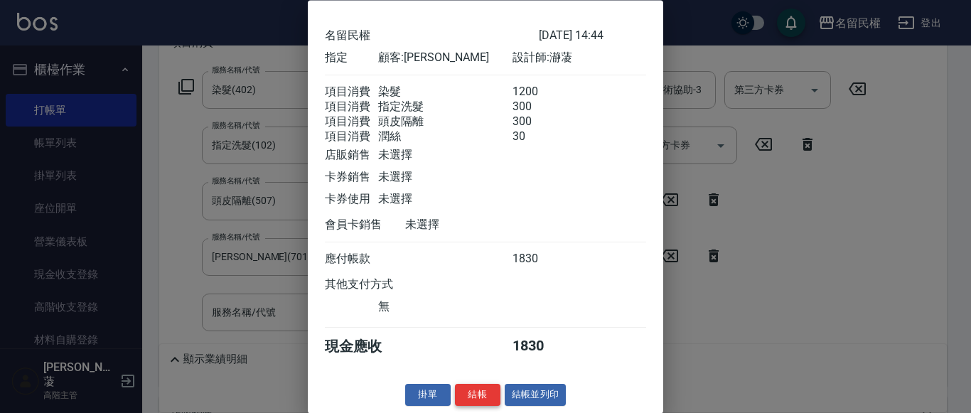 The height and width of the screenshot is (413, 971). Describe the element at coordinates (539, 137) in the screenshot. I see `div: 30` at that location.